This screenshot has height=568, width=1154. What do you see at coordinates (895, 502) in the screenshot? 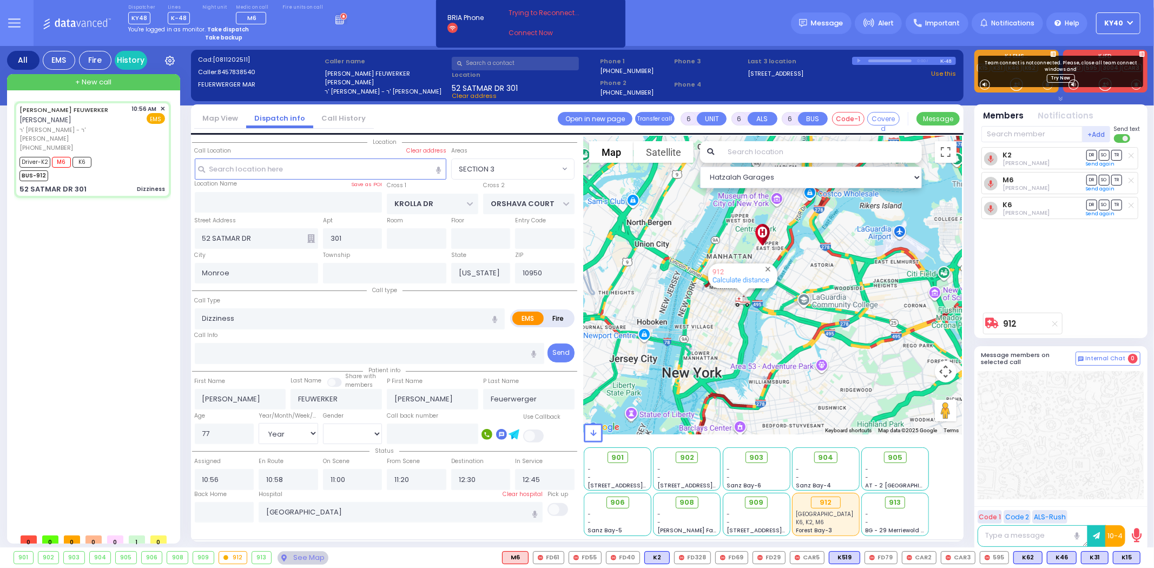
I see `span: 913` at bounding box center [895, 502].